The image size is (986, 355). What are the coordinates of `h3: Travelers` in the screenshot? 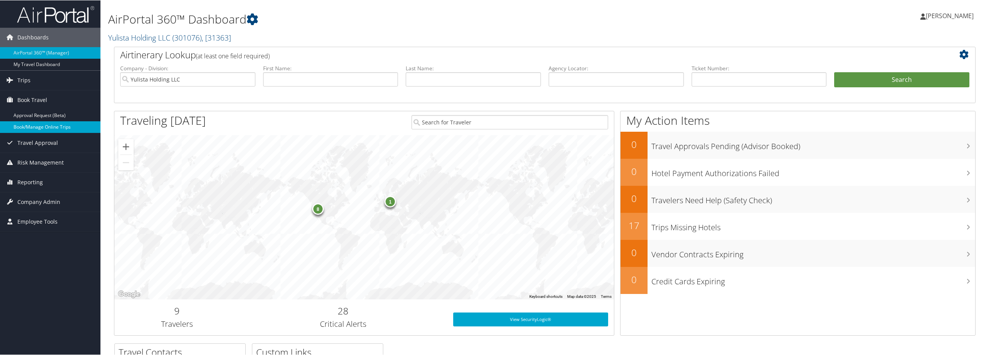 It's located at (177, 324).